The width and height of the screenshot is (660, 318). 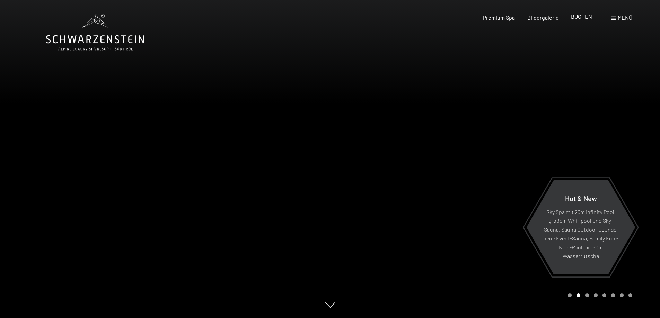 What do you see at coordinates (578, 295) in the screenshot?
I see `div: Carousel Page 2 (Current Slide)` at bounding box center [578, 295].